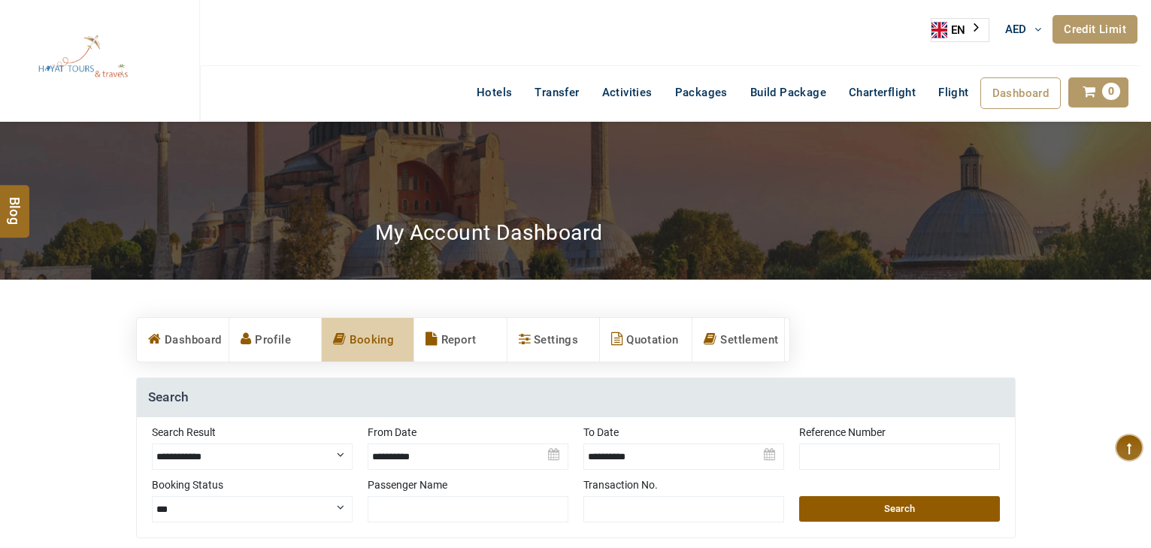 This screenshot has width=1151, height=548. What do you see at coordinates (1098, 92) in the screenshot?
I see `a: 0` at bounding box center [1098, 92].